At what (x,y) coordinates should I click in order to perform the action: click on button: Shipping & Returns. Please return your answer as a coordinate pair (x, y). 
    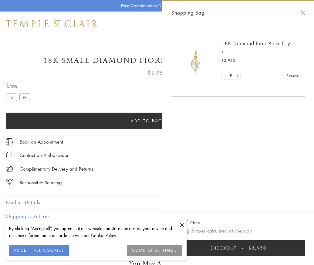
    Looking at the image, I should click on (157, 216).